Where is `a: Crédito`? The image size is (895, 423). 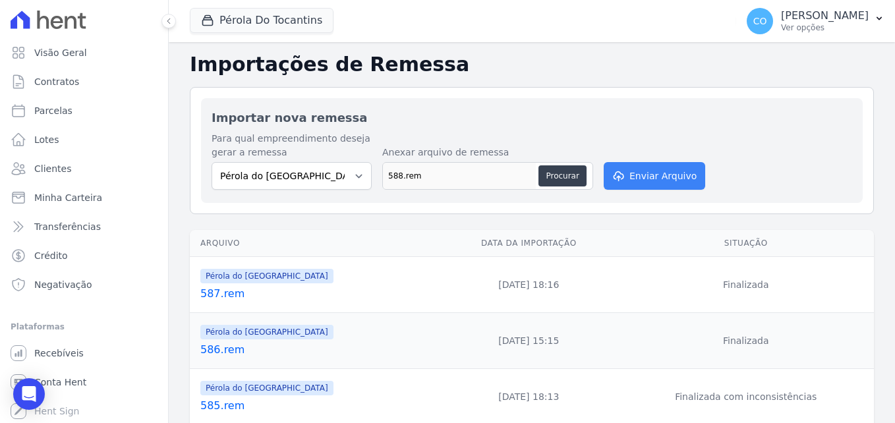 a: Crédito is located at coordinates (84, 256).